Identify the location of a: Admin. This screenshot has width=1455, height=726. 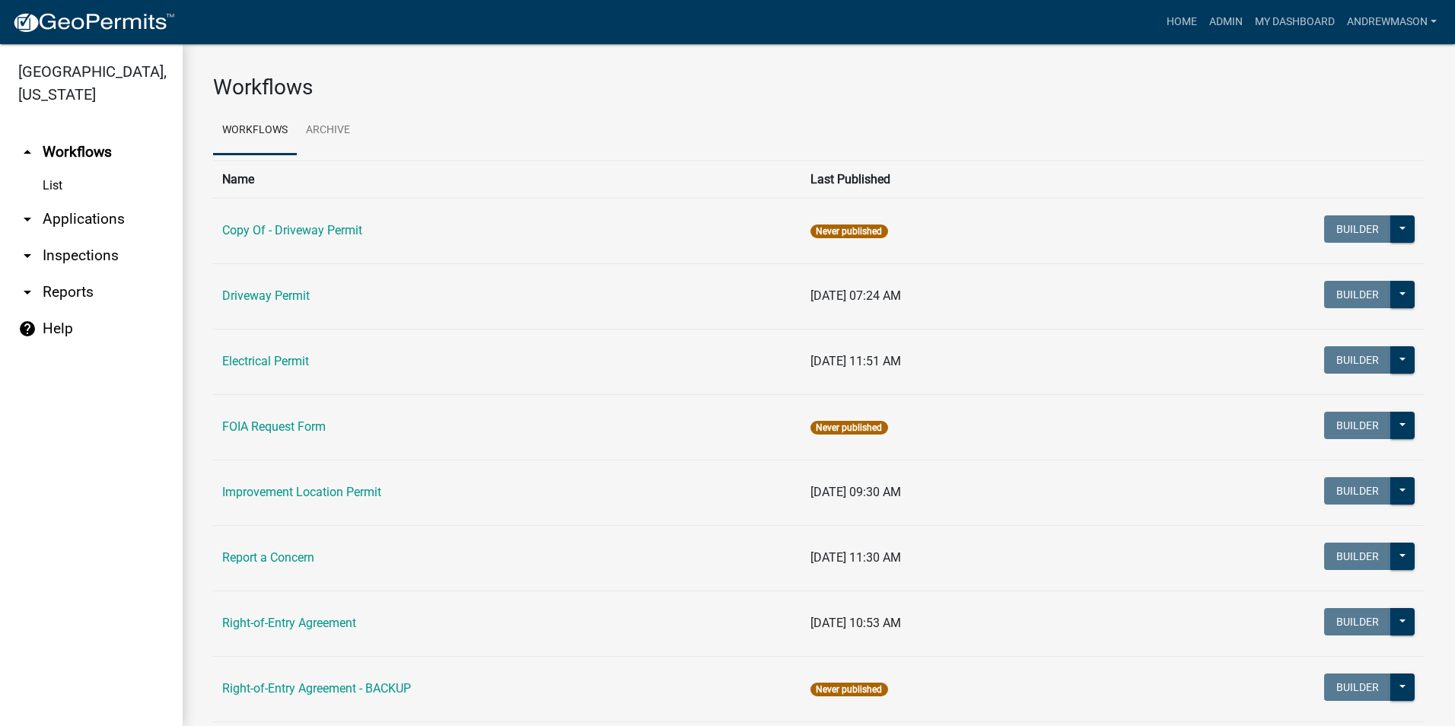
(1226, 22).